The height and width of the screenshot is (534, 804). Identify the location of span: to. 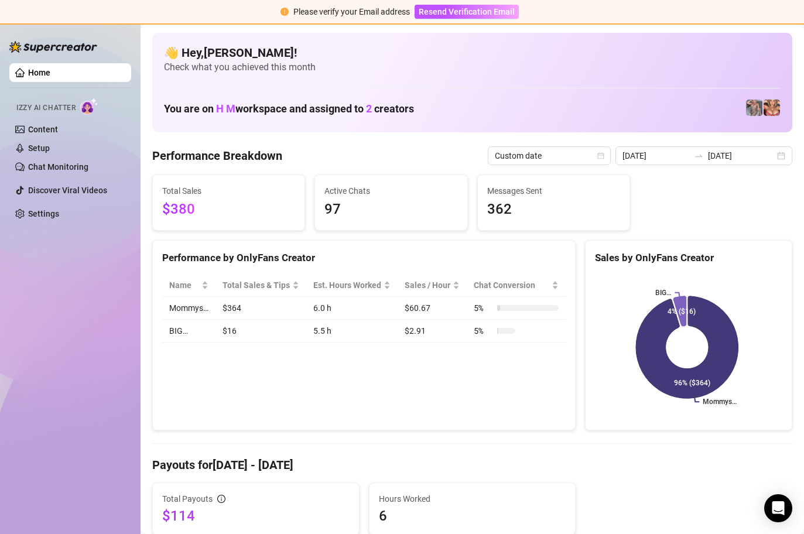
(698, 156).